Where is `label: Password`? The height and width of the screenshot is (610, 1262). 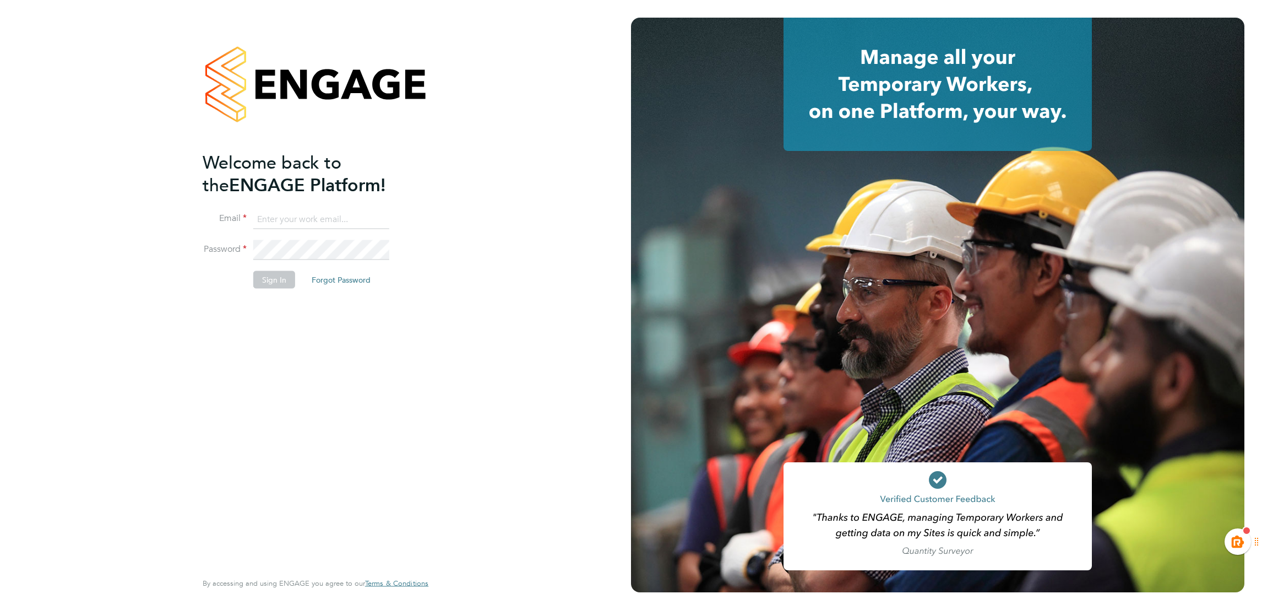 label: Password is located at coordinates (225, 249).